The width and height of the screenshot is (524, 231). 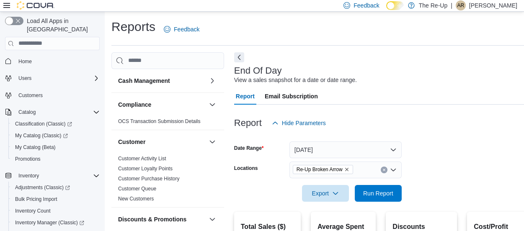 I want to click on span: Hide Parameters, so click(x=303, y=123).